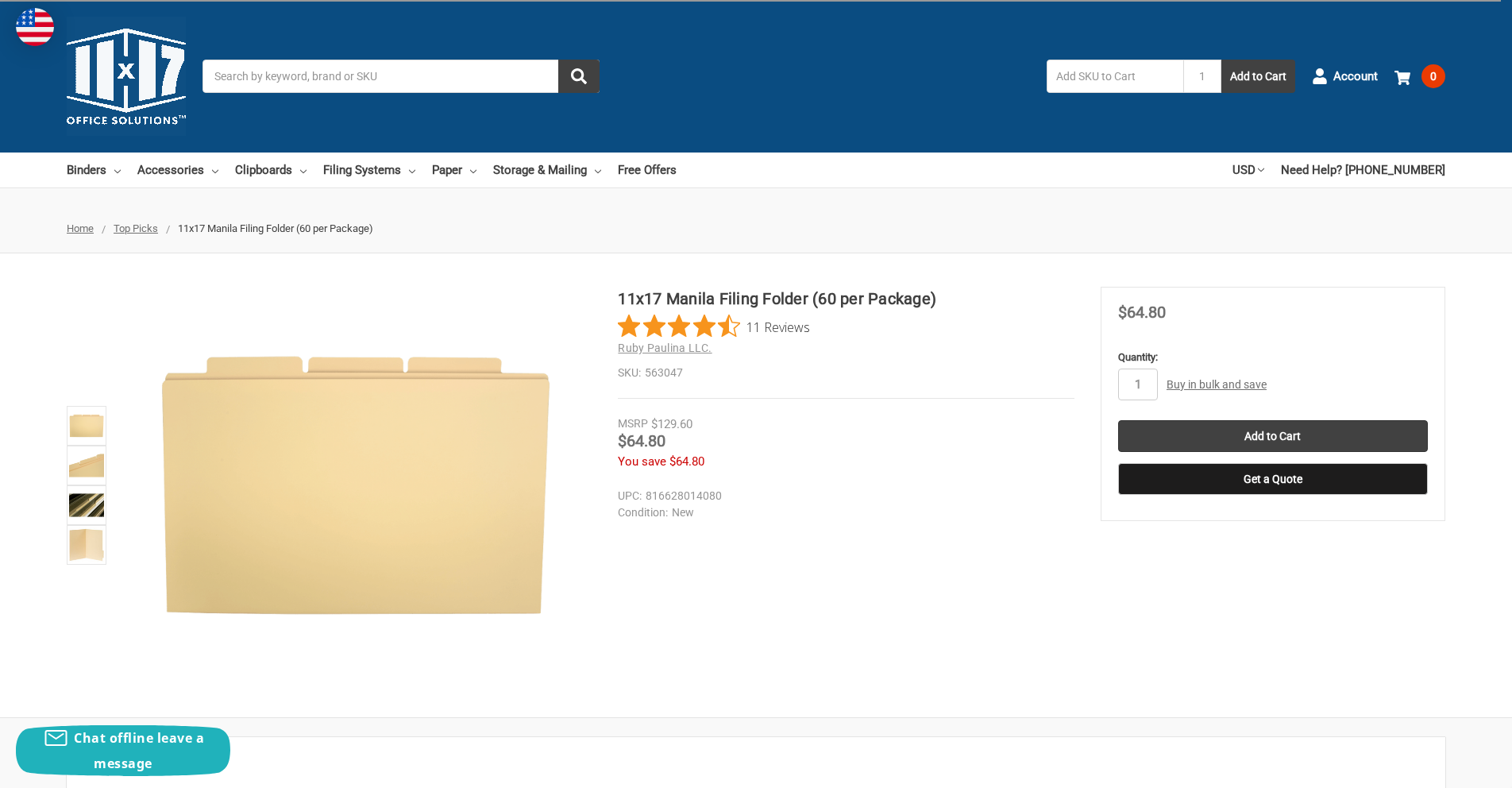 The height and width of the screenshot is (788, 1512). What do you see at coordinates (275, 228) in the screenshot?
I see `span: 11x17 Manila Filing Folder (60 per Package)` at bounding box center [275, 228].